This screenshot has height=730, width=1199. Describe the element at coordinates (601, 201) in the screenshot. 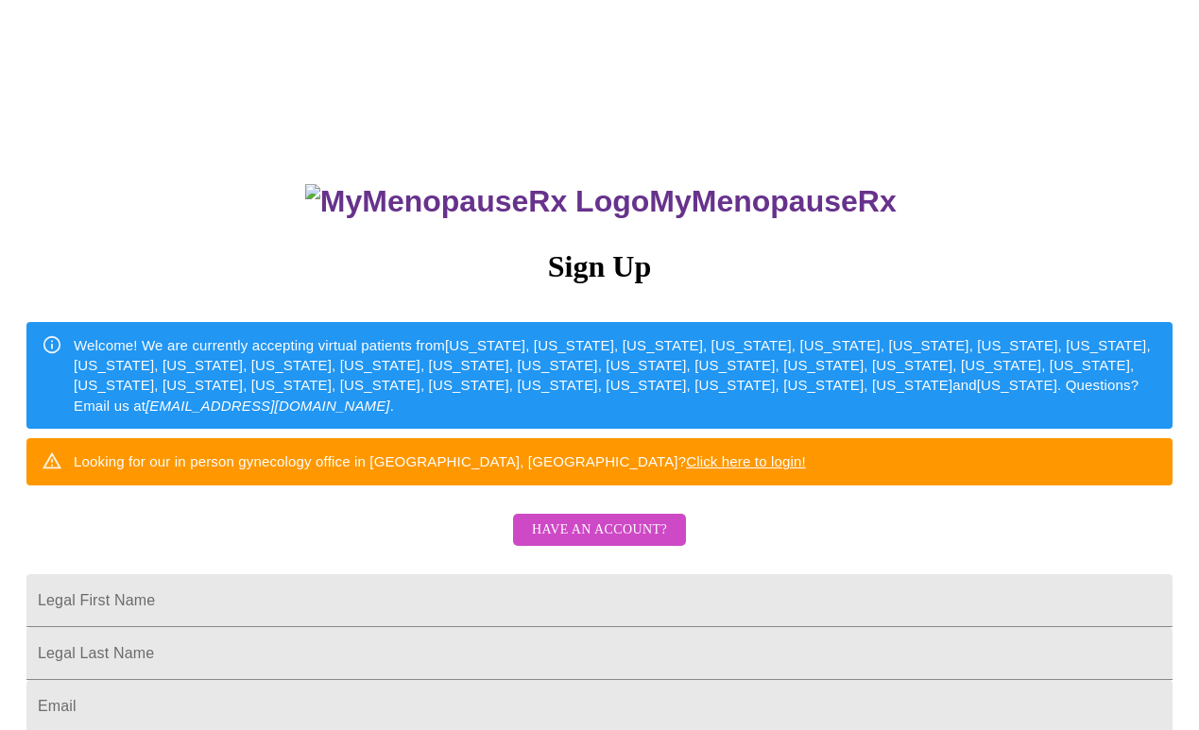

I see `h3: MyMenopauseRx` at that location.